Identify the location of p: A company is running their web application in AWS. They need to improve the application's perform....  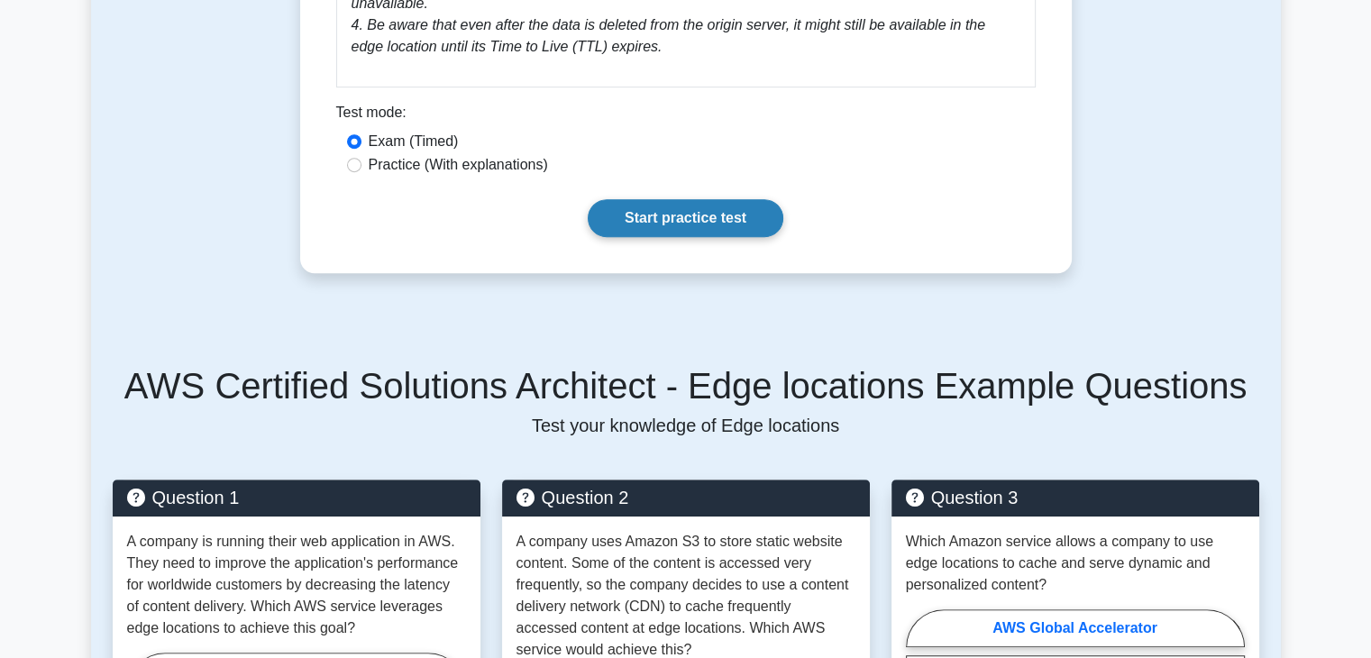
(297, 585).